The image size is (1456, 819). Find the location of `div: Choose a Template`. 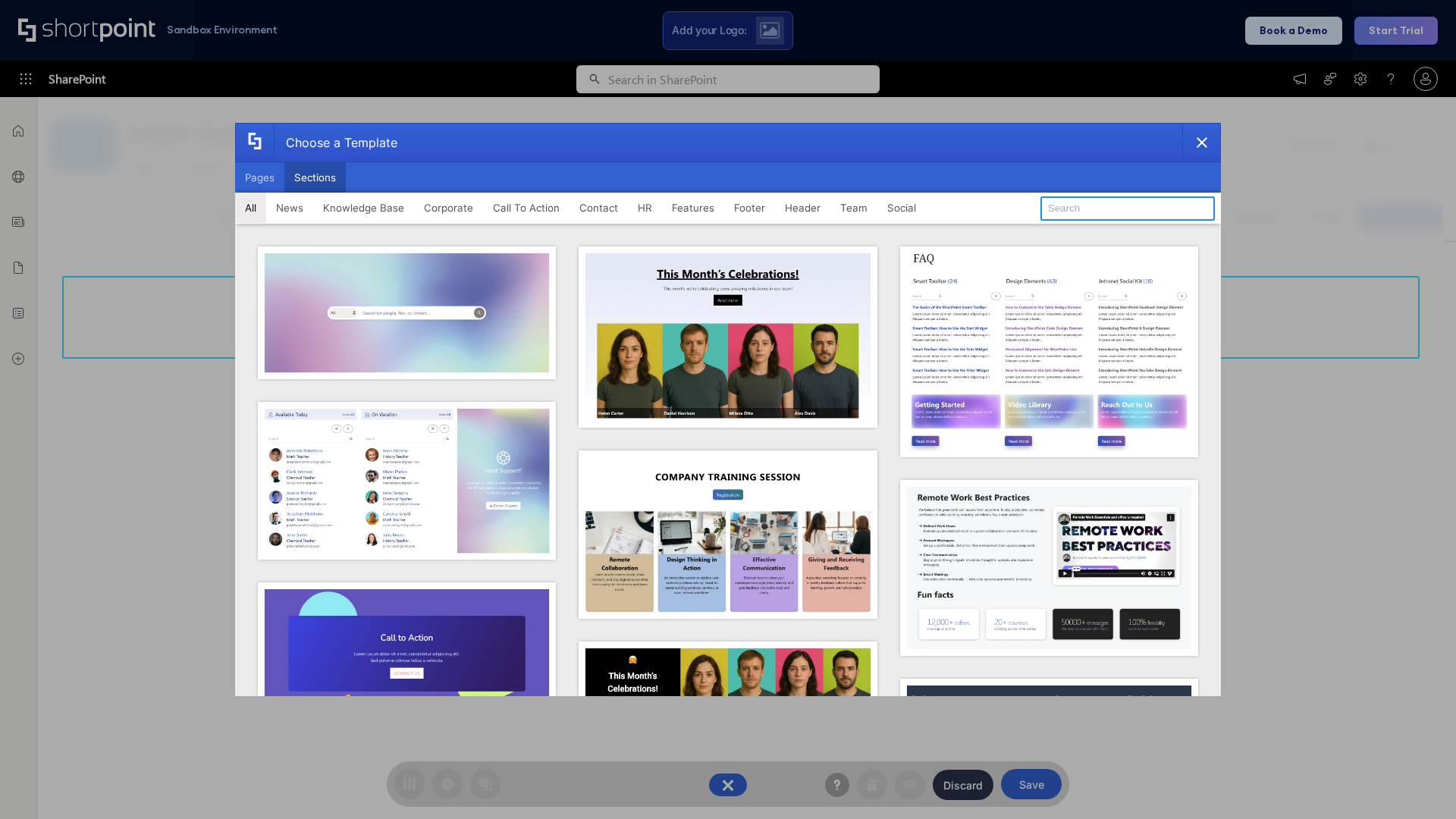

div: Choose a Template is located at coordinates (335, 143).